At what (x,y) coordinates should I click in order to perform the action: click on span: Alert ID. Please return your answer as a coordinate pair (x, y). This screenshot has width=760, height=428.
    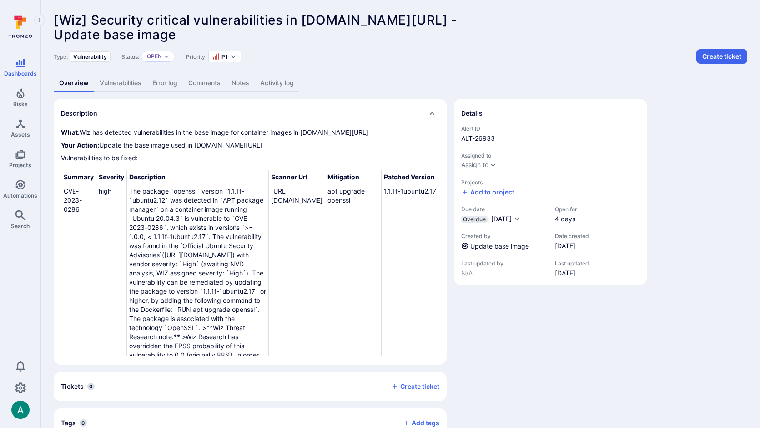
    Looking at the image, I should click on (551, 128).